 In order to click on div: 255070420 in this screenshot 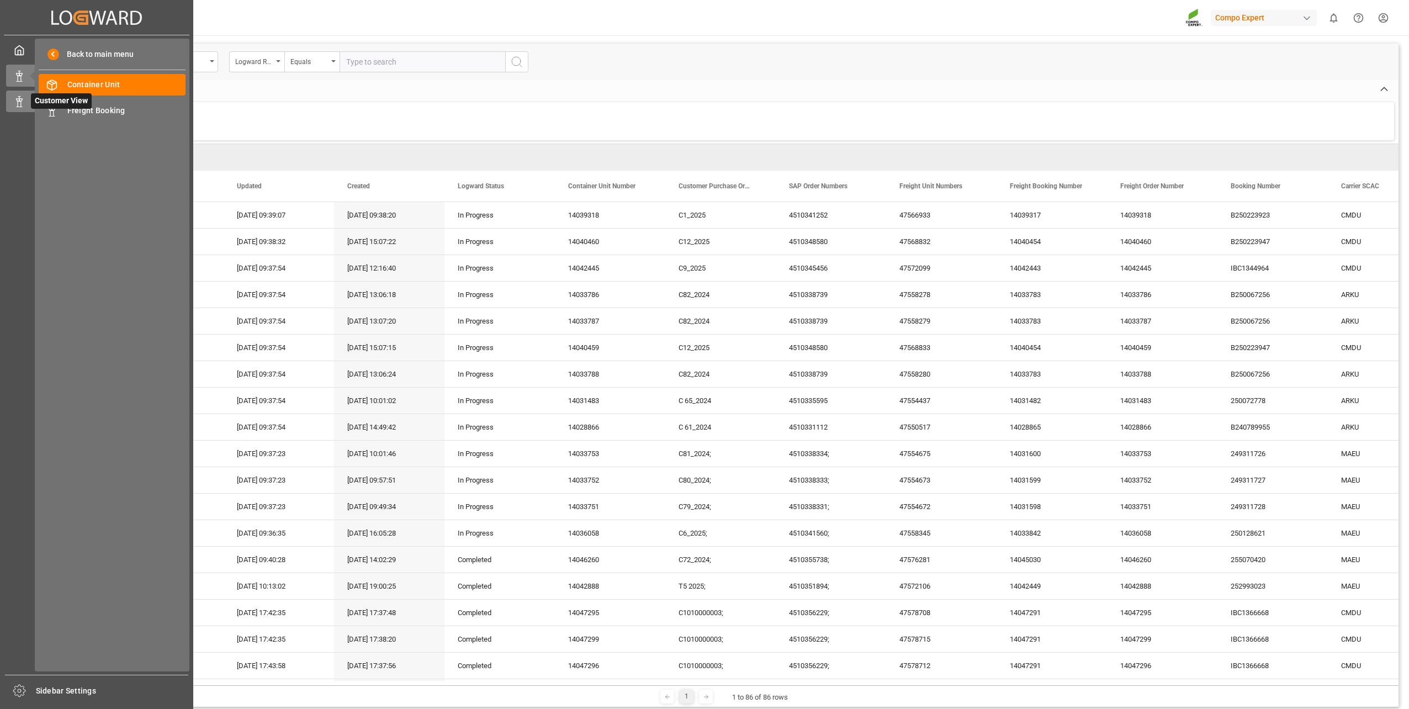, I will do `click(1272, 559)`.